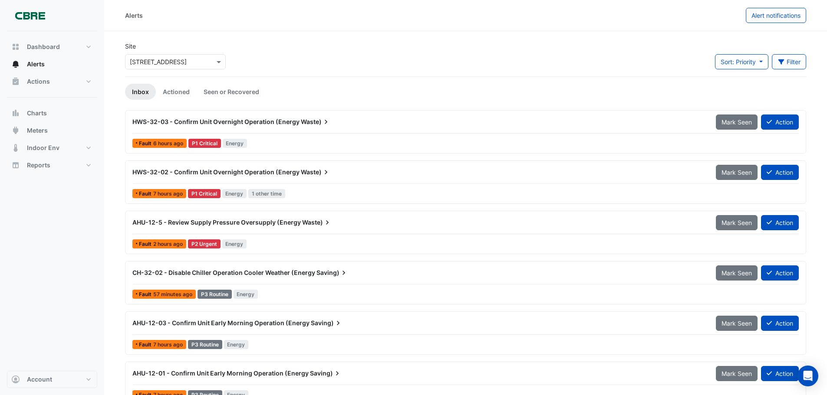  I want to click on button: Meters, so click(52, 131).